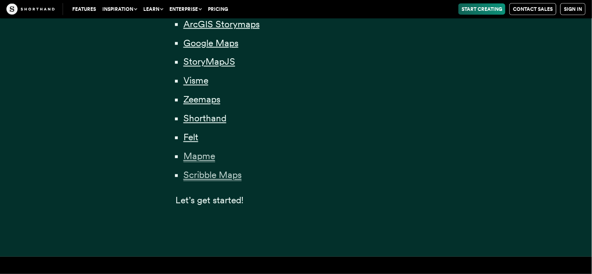  Describe the element at coordinates (202, 100) in the screenshot. I see `span: Zeemaps` at that location.